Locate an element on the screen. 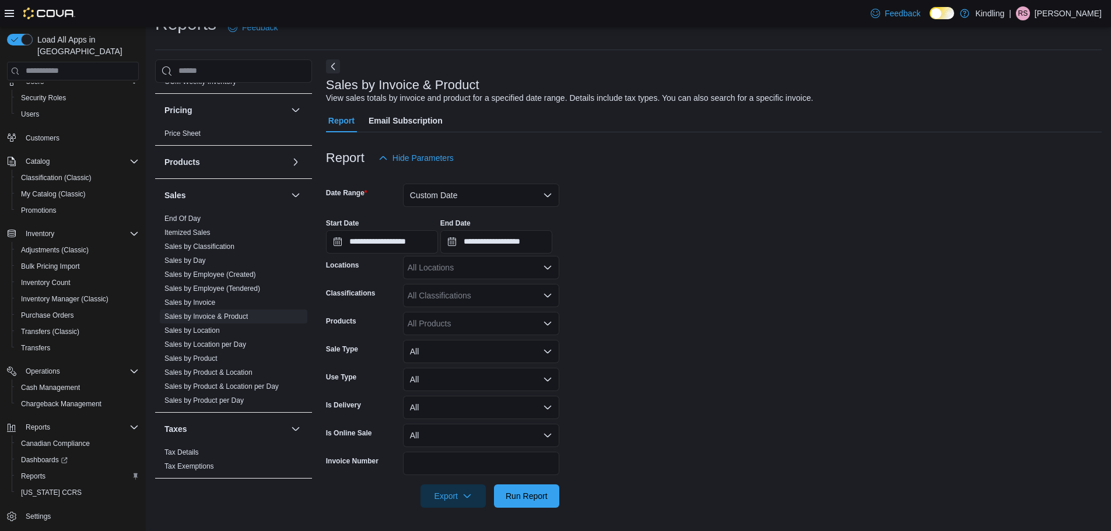 The width and height of the screenshot is (1111, 531). a: Chargeback Management is located at coordinates (61, 404).